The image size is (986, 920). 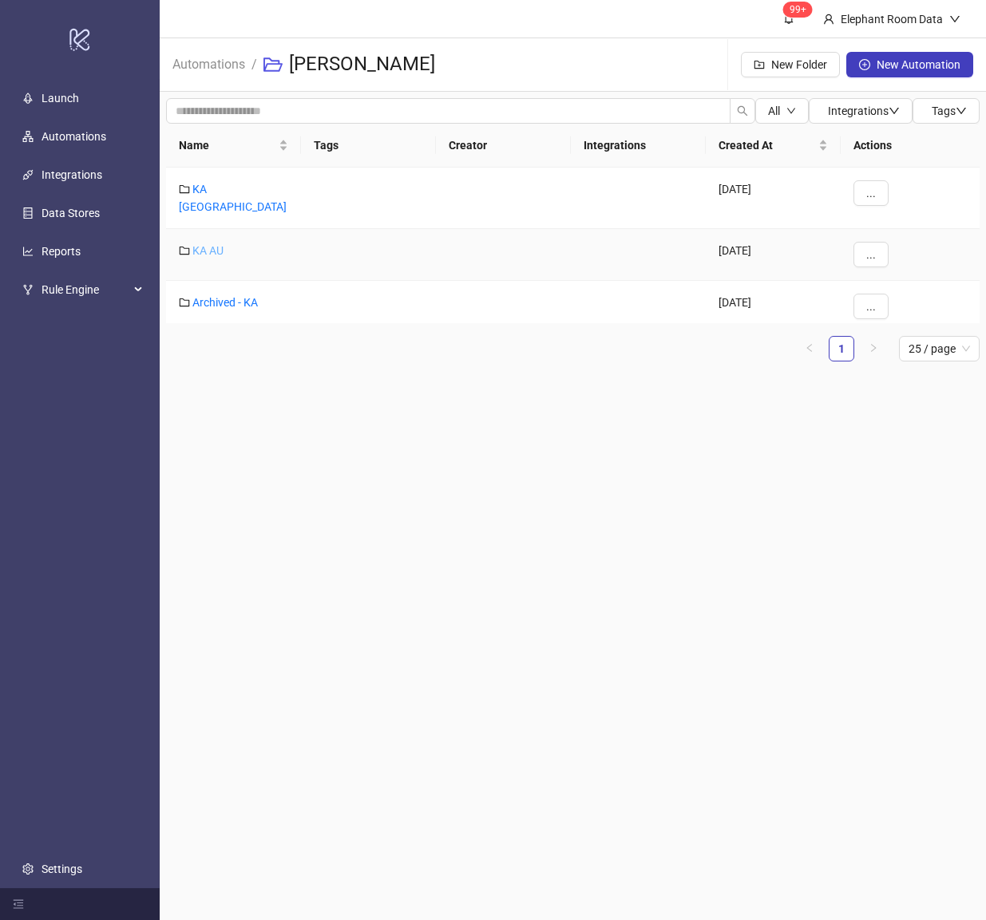 What do you see at coordinates (233, 145) in the screenshot?
I see `th: Name` at bounding box center [233, 145].